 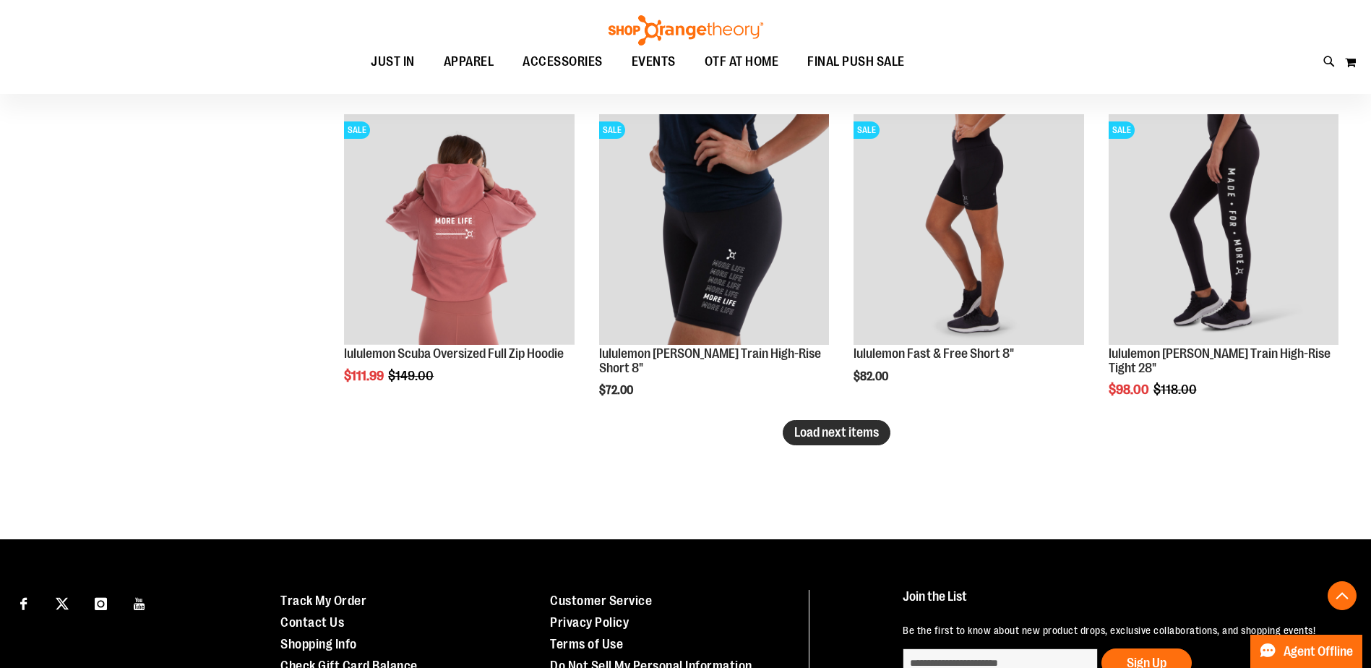 What do you see at coordinates (871, 376) in the screenshot?
I see `span: $82.00` at bounding box center [871, 376].